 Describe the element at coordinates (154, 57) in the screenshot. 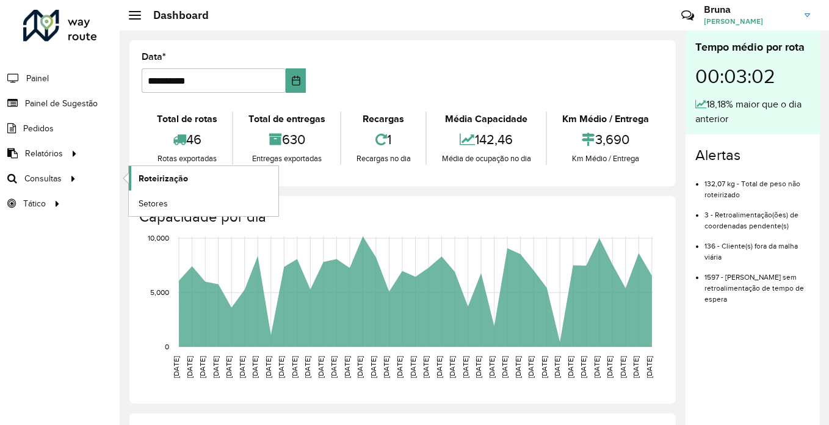

I see `label: Data` at that location.